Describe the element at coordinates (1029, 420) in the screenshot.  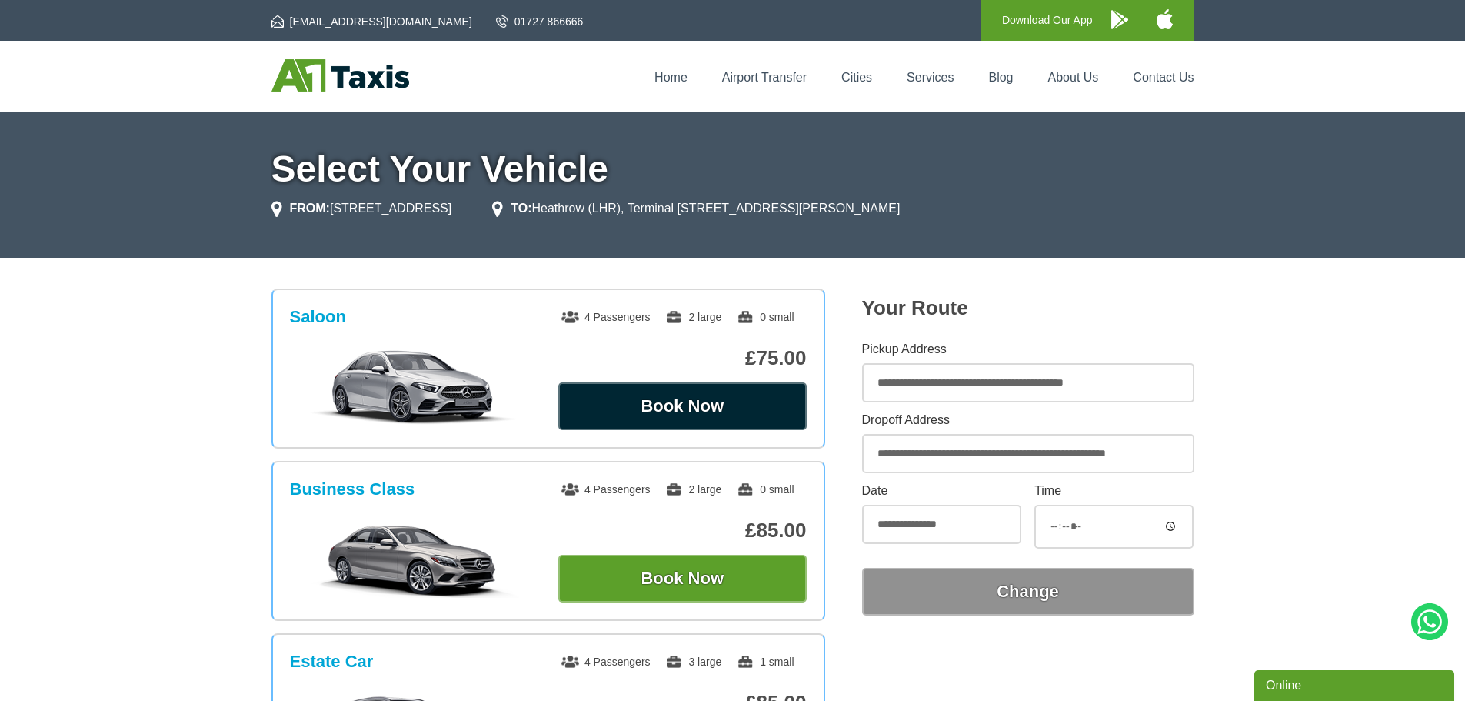
I see `label: Dropoff Address` at that location.